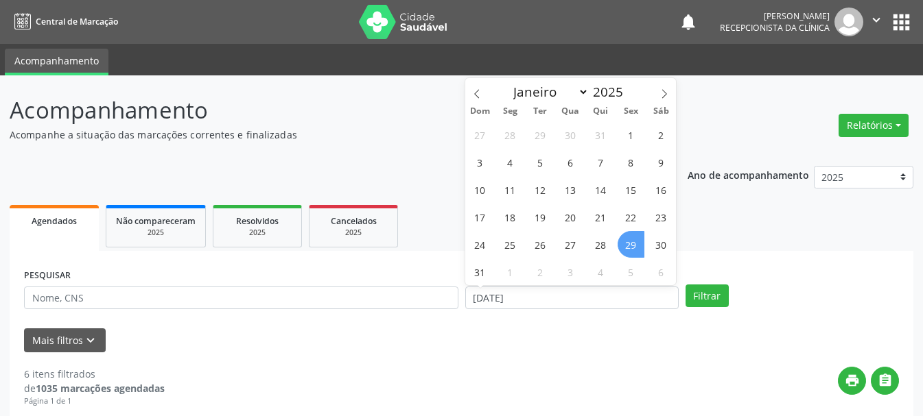 Image resolution: width=923 pixels, height=416 pixels. What do you see at coordinates (630, 272) in the screenshot?
I see `span: Setembro 5, 2025` at bounding box center [630, 272].